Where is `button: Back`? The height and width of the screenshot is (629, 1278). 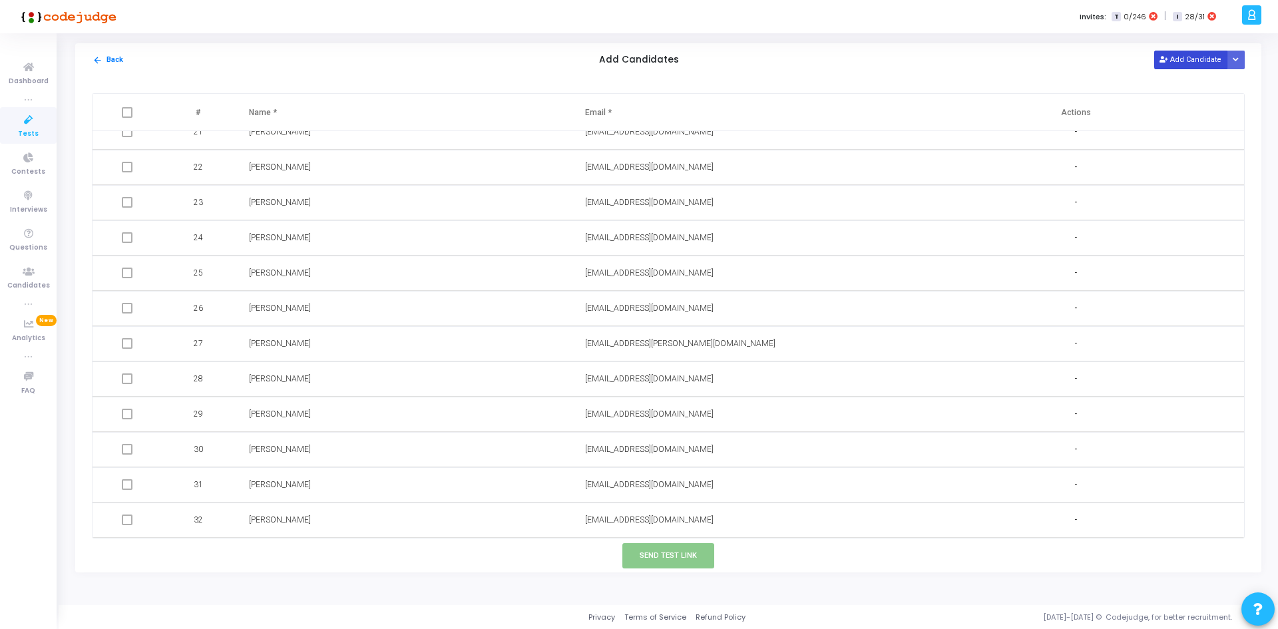 button: Back is located at coordinates (108, 60).